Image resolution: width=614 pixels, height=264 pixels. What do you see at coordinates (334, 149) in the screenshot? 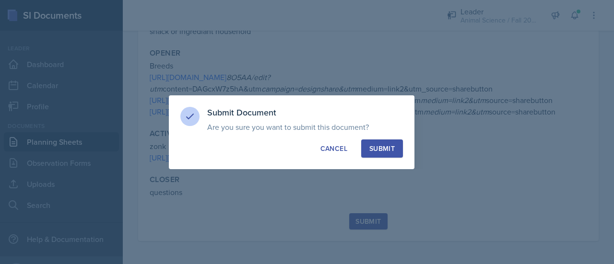
I see `div: Cancel` at bounding box center [334, 149].